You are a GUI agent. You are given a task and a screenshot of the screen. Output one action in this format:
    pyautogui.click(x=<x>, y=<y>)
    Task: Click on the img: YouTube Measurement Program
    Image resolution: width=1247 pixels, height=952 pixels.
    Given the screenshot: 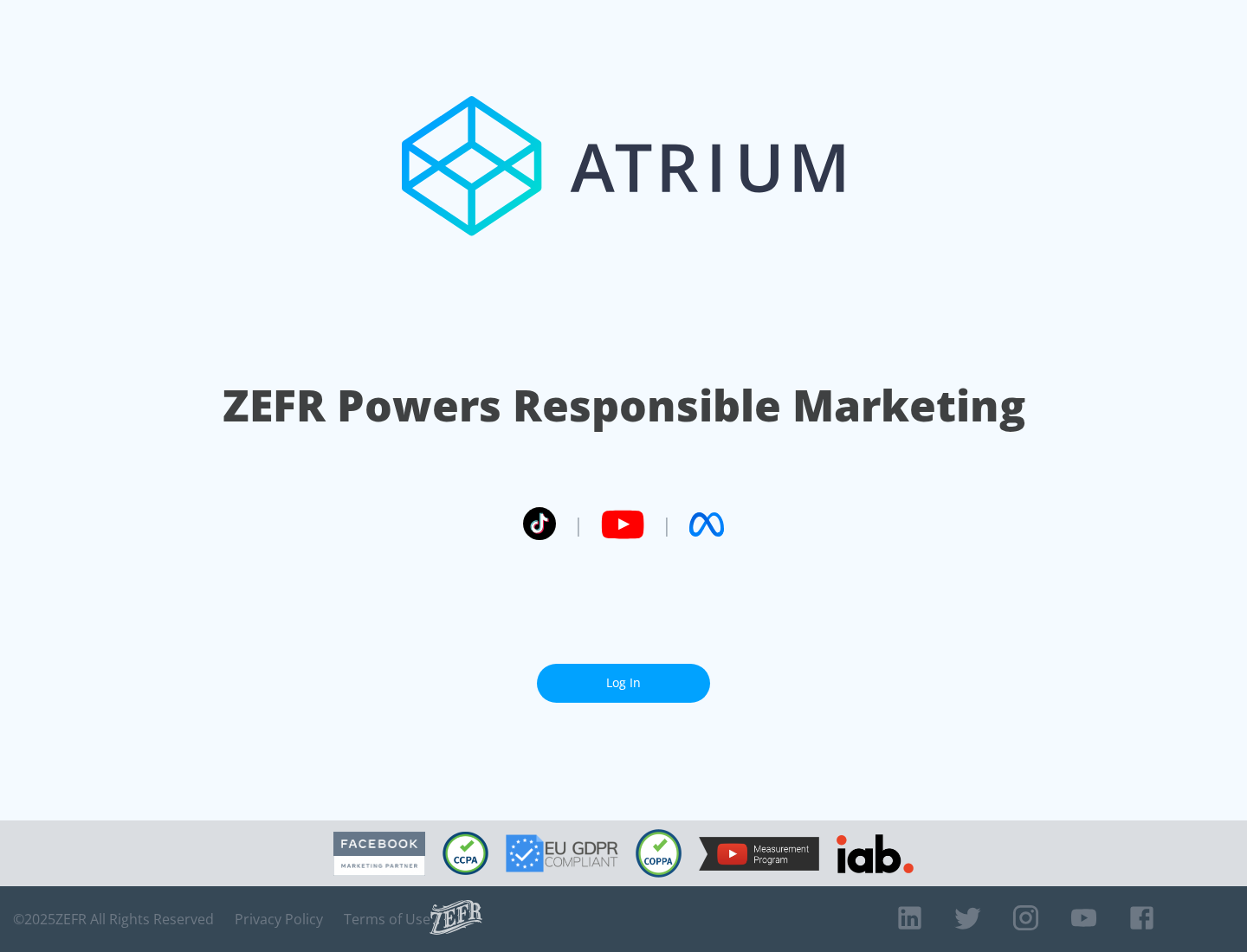 What is the action you would take?
    pyautogui.click(x=759, y=854)
    